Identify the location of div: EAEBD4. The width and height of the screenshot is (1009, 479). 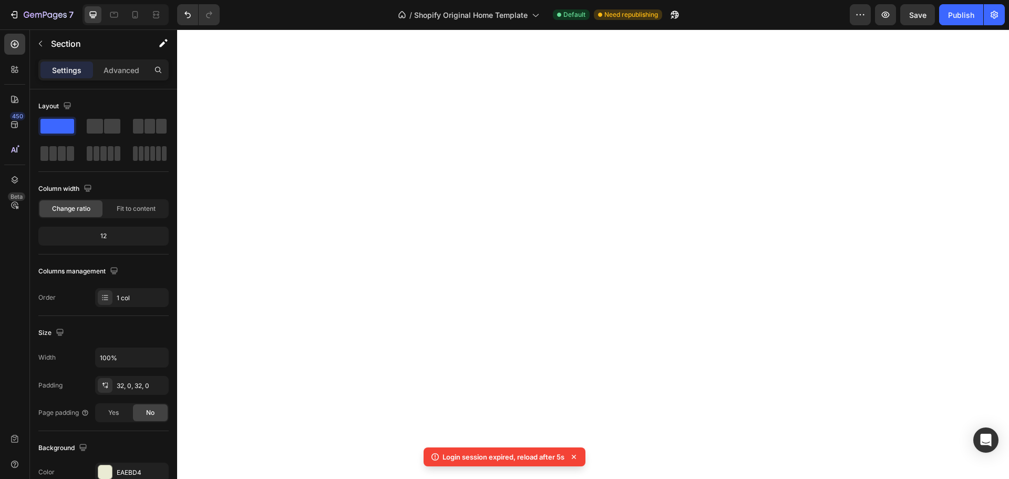
(141, 473).